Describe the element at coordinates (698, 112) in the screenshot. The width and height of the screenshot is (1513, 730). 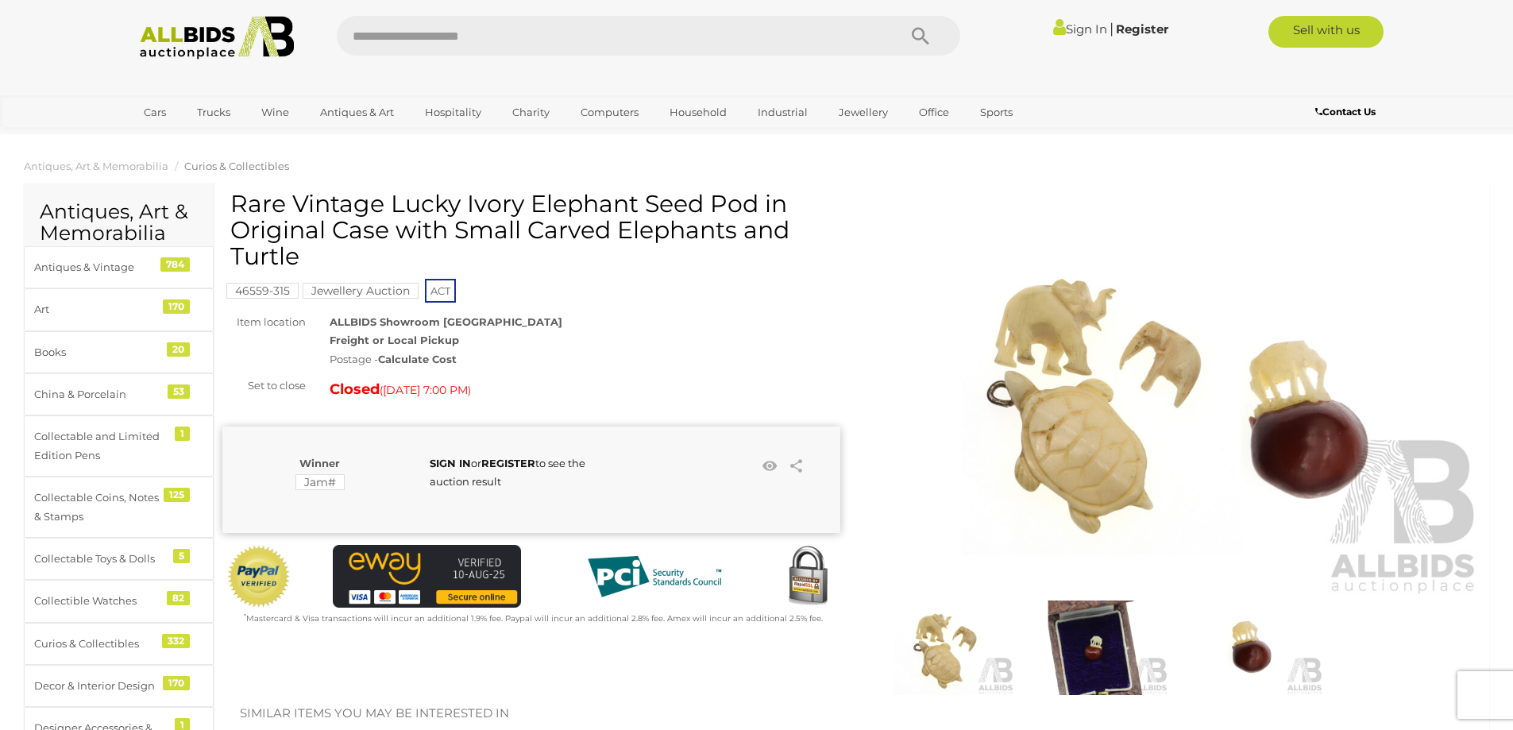
I see `a: Household` at that location.